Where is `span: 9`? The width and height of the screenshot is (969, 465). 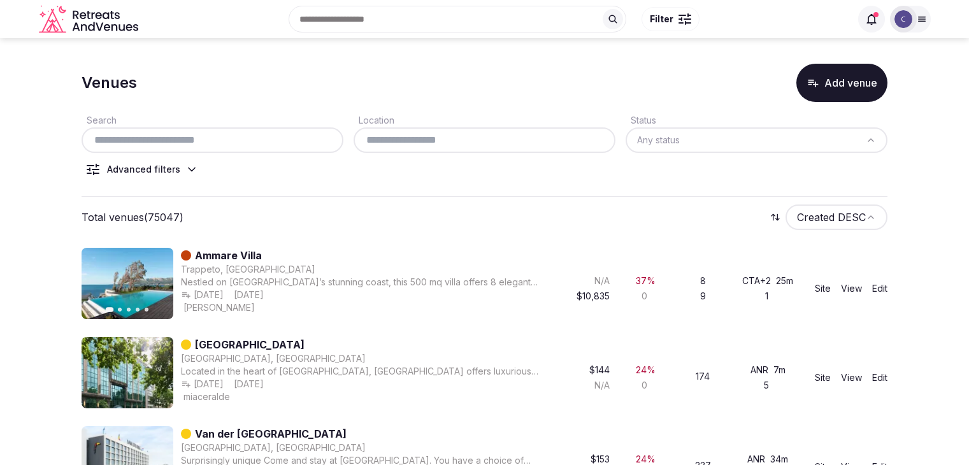 span: 9 is located at coordinates (703, 296).